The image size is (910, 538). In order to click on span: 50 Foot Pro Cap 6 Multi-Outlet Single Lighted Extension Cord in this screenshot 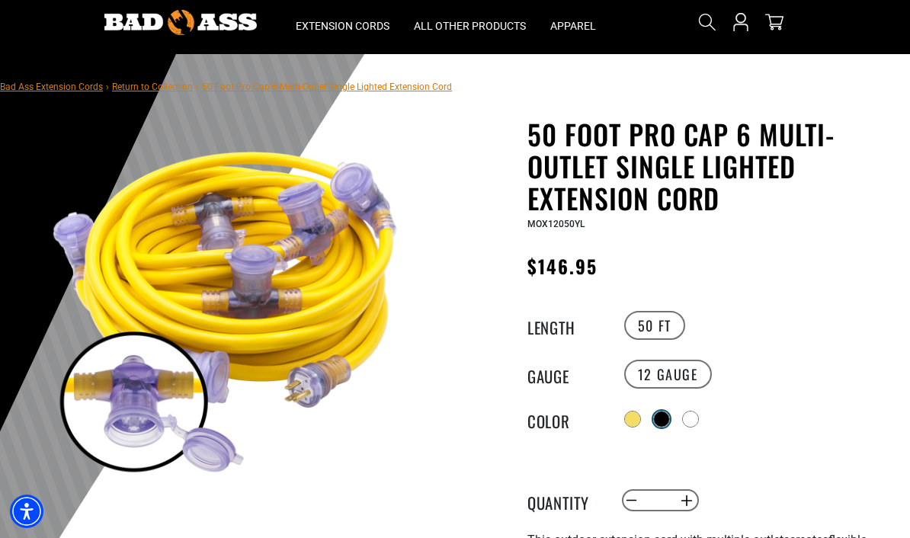, I will do `click(327, 87)`.